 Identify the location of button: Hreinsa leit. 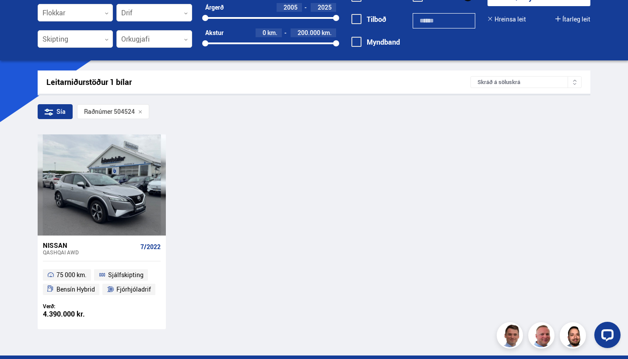
(507, 19).